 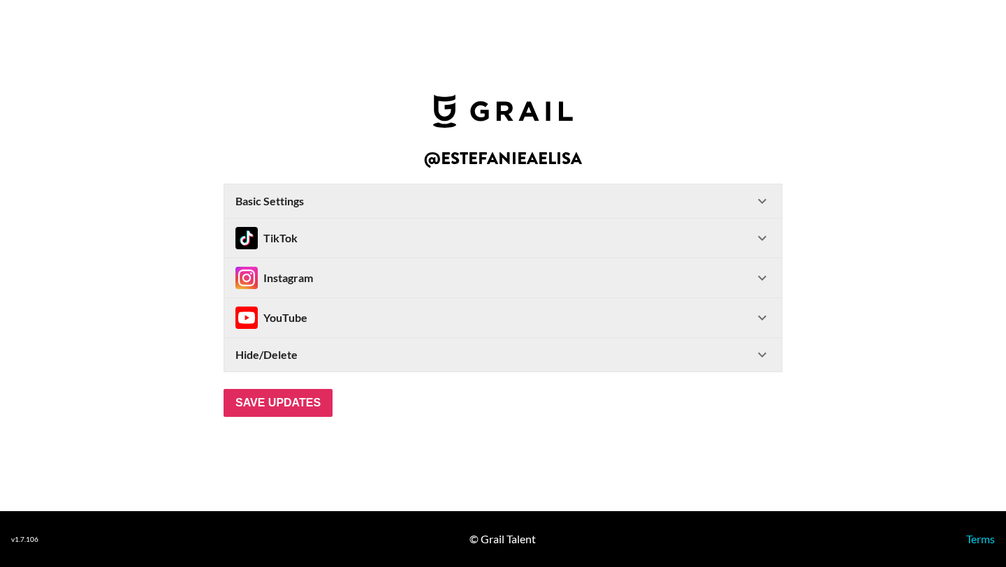 I want to click on a: Terms, so click(x=981, y=539).